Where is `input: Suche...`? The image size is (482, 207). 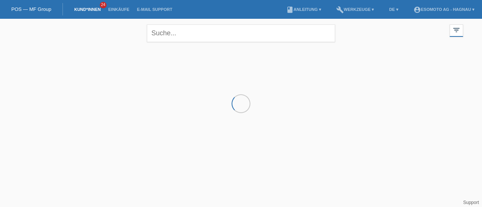 input: Suche... is located at coordinates (241, 33).